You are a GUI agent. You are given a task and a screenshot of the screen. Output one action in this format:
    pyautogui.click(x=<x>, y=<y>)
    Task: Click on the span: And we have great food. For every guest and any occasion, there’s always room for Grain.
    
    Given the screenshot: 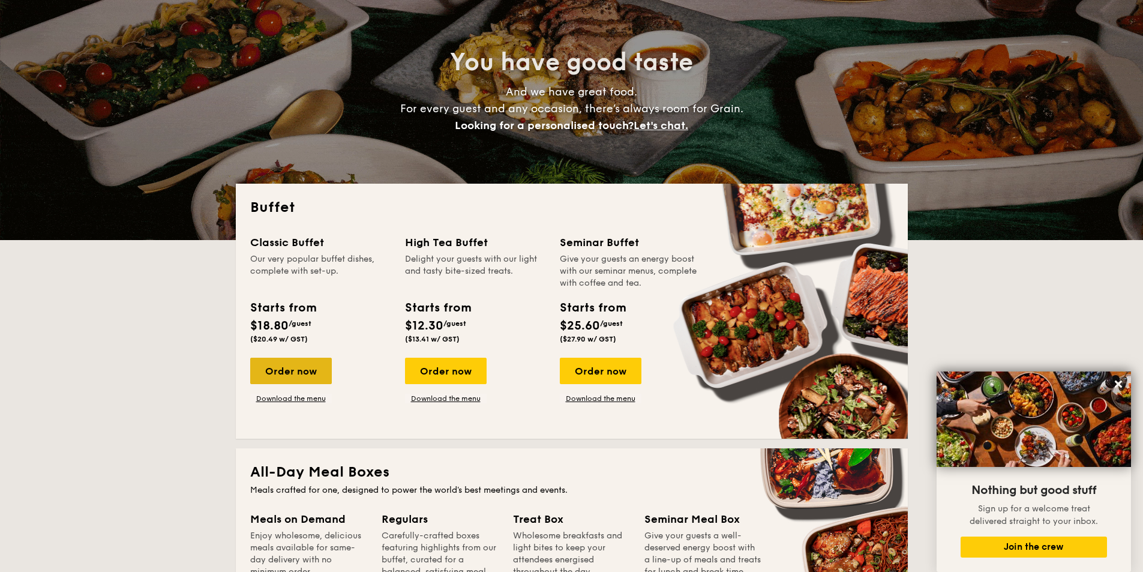 What is the action you would take?
    pyautogui.click(x=572, y=109)
    